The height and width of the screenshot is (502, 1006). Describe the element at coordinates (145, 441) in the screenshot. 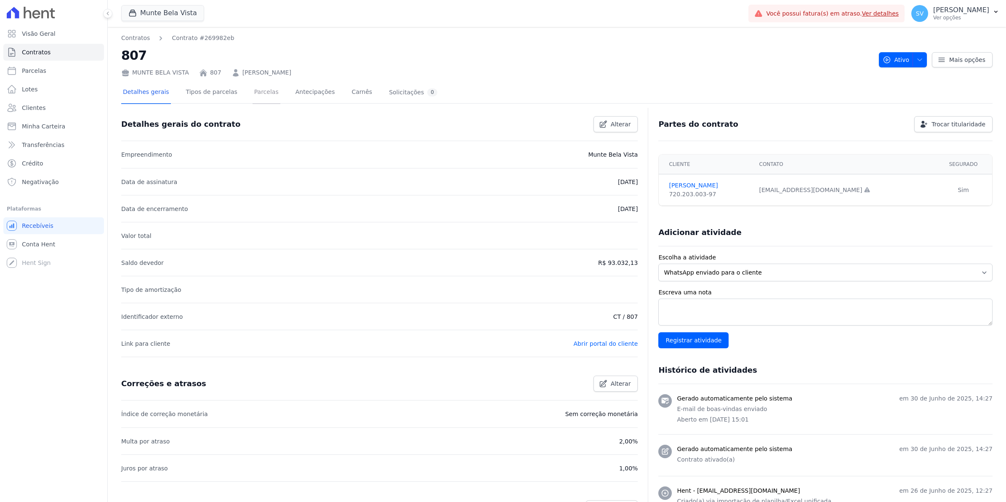

I see `p: Multa por atraso` at that location.